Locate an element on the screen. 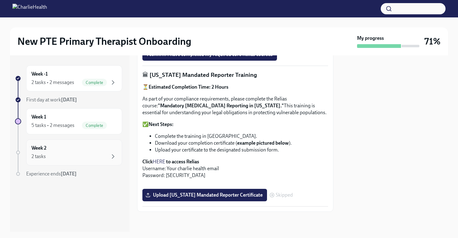 Image resolution: width=458 pixels, height=238 pixels. a: Week -12 tasks • 2 messagesComplete is located at coordinates (69, 78).